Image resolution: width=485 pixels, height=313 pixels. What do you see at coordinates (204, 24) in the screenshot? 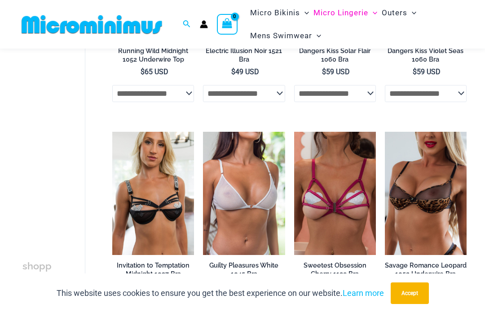
I see `a: Account icon link` at bounding box center [204, 24].